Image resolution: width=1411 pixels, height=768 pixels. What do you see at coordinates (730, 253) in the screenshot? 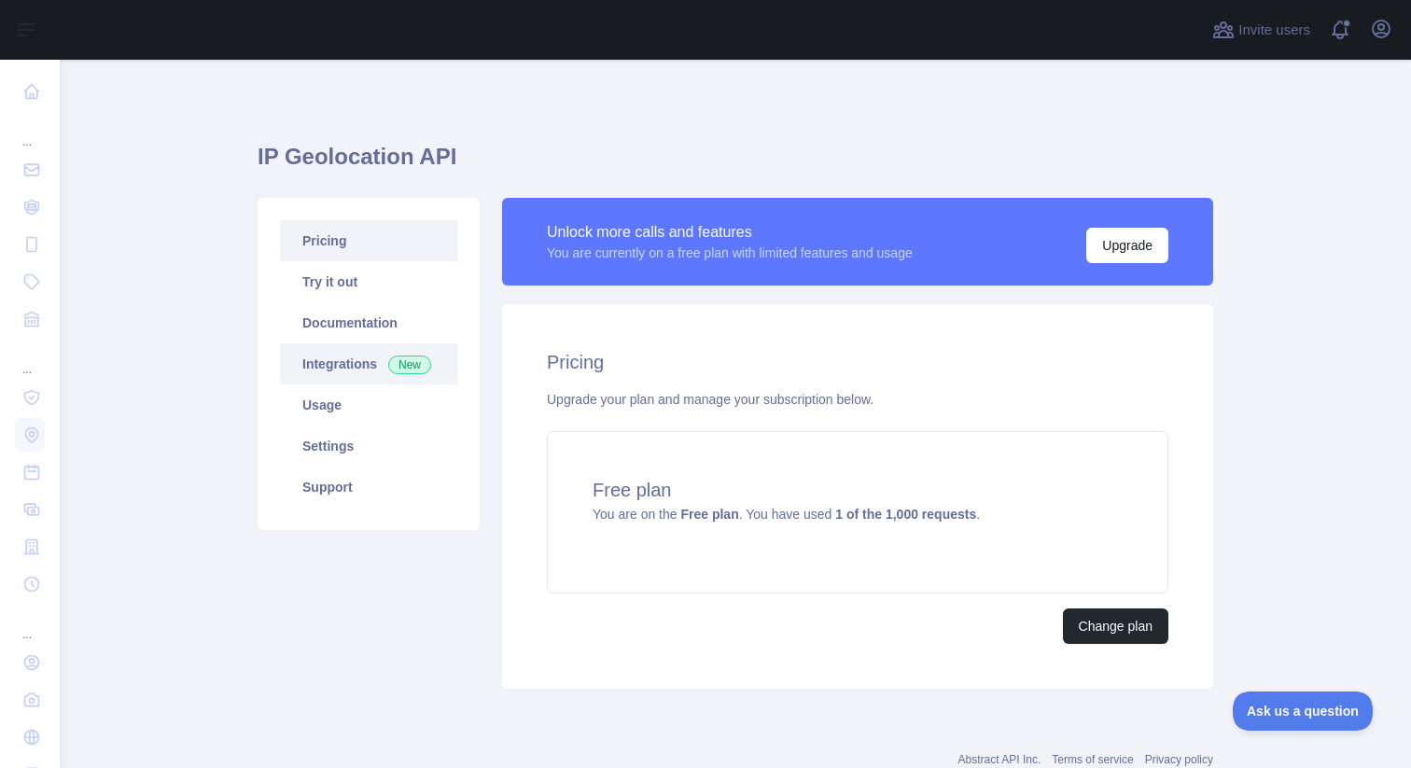
I see `div: You are currently on a free plan with limited features and usage` at bounding box center [730, 253].